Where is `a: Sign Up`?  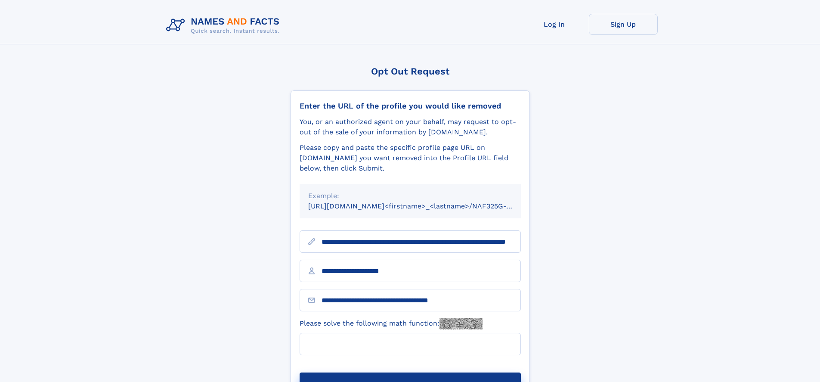 a: Sign Up is located at coordinates (623, 24).